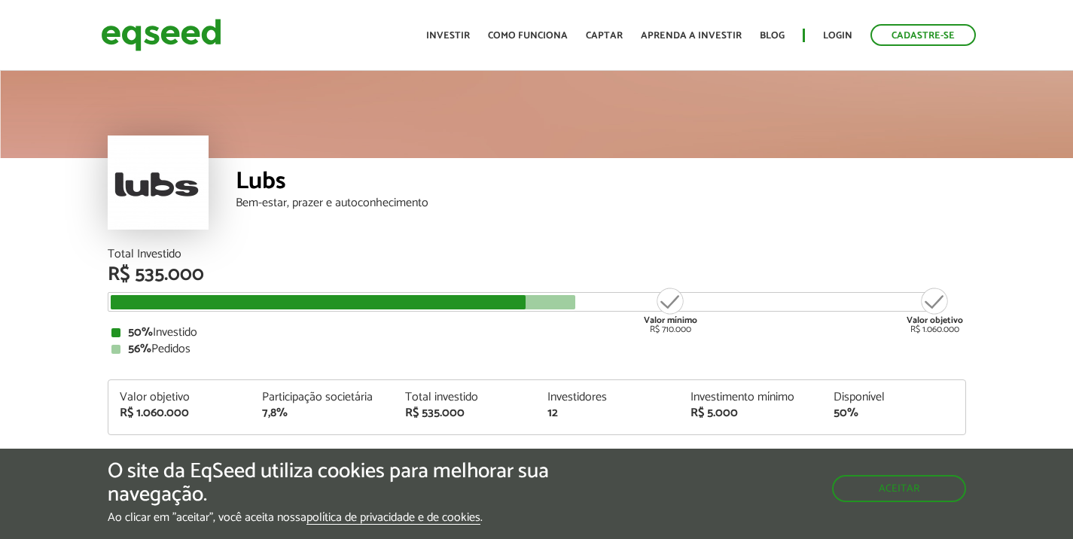 The image size is (1073, 539). What do you see at coordinates (140, 332) in the screenshot?
I see `strong: 50%` at bounding box center [140, 332].